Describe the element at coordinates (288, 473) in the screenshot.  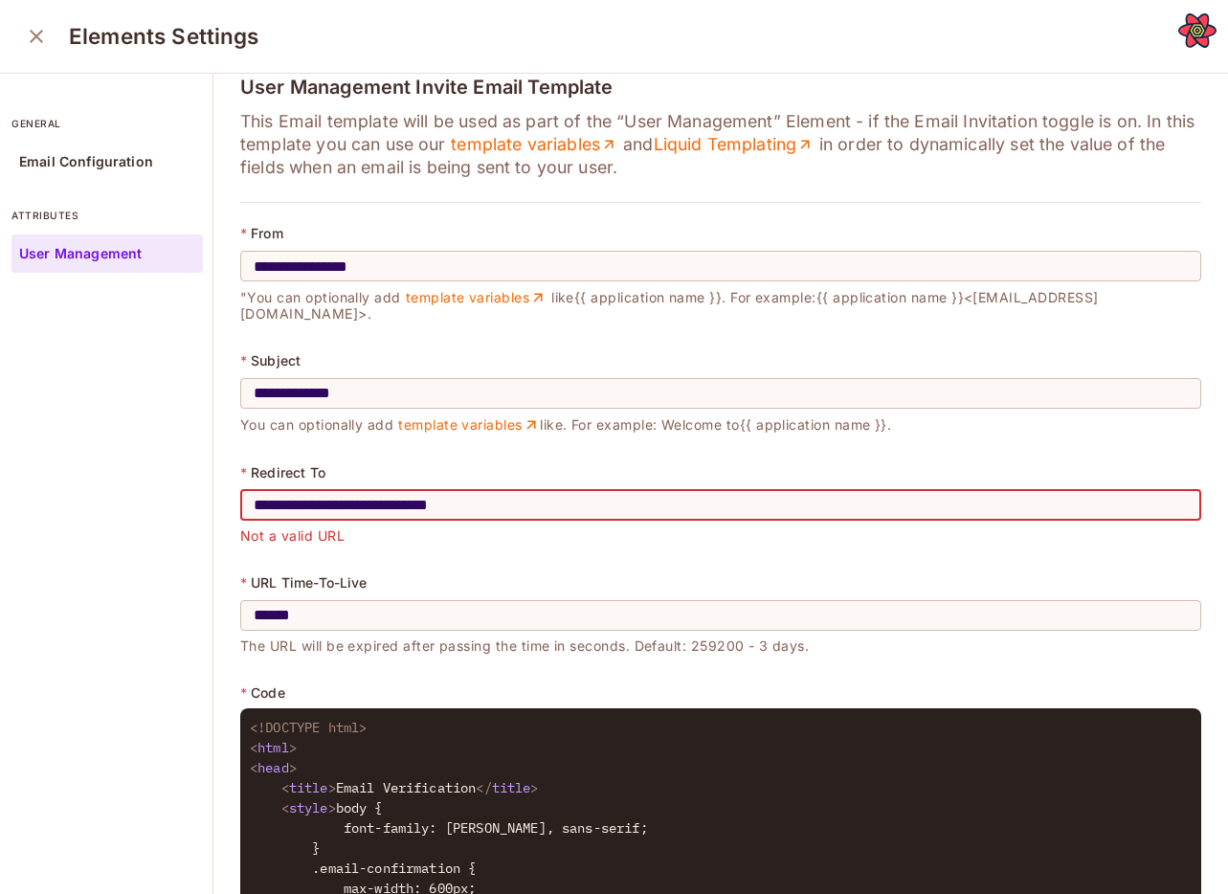
I see `p: Redirect To` at that location.